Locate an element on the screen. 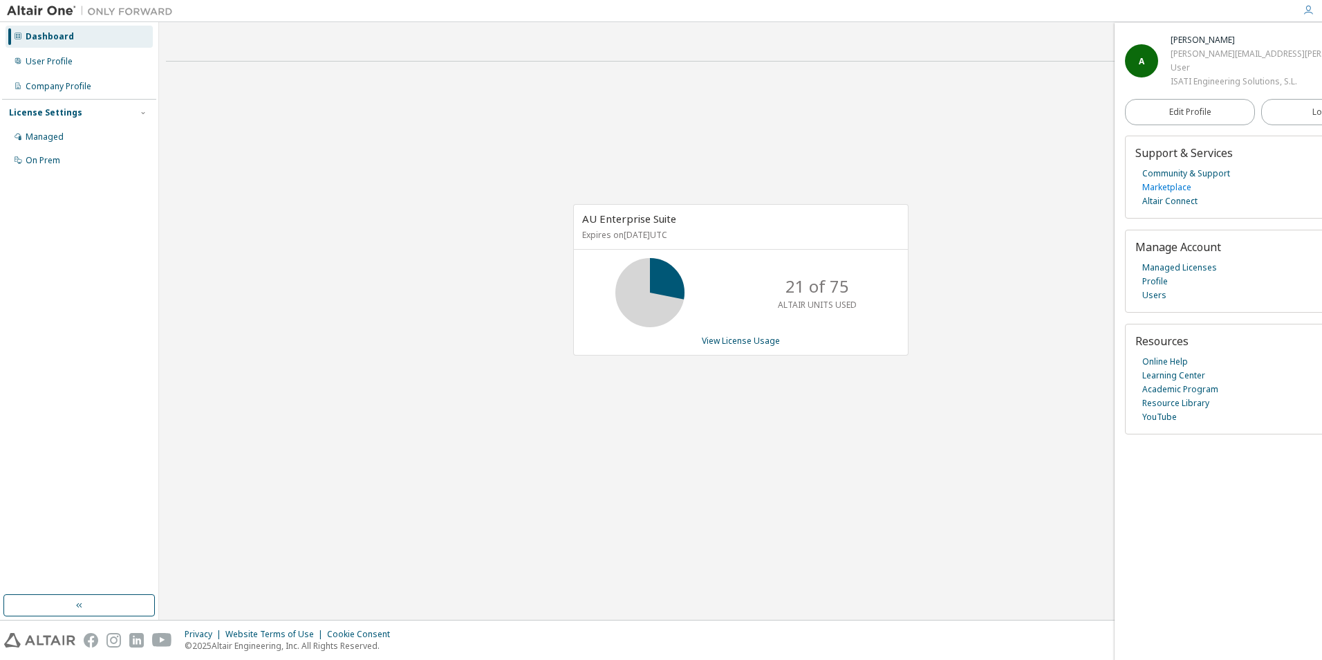  a: Managed Licenses is located at coordinates (1179, 268).